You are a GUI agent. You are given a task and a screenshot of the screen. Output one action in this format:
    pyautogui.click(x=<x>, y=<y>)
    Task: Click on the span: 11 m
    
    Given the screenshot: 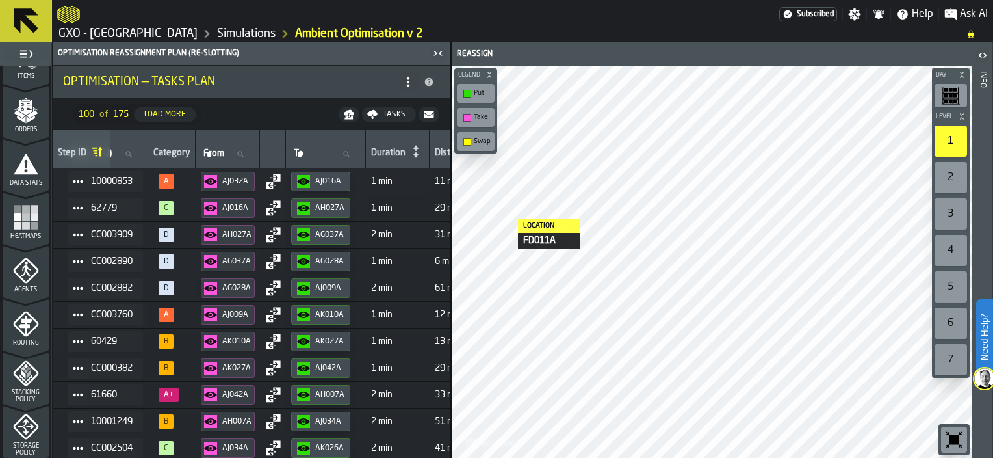 What is the action you would take?
    pyautogui.click(x=461, y=181)
    